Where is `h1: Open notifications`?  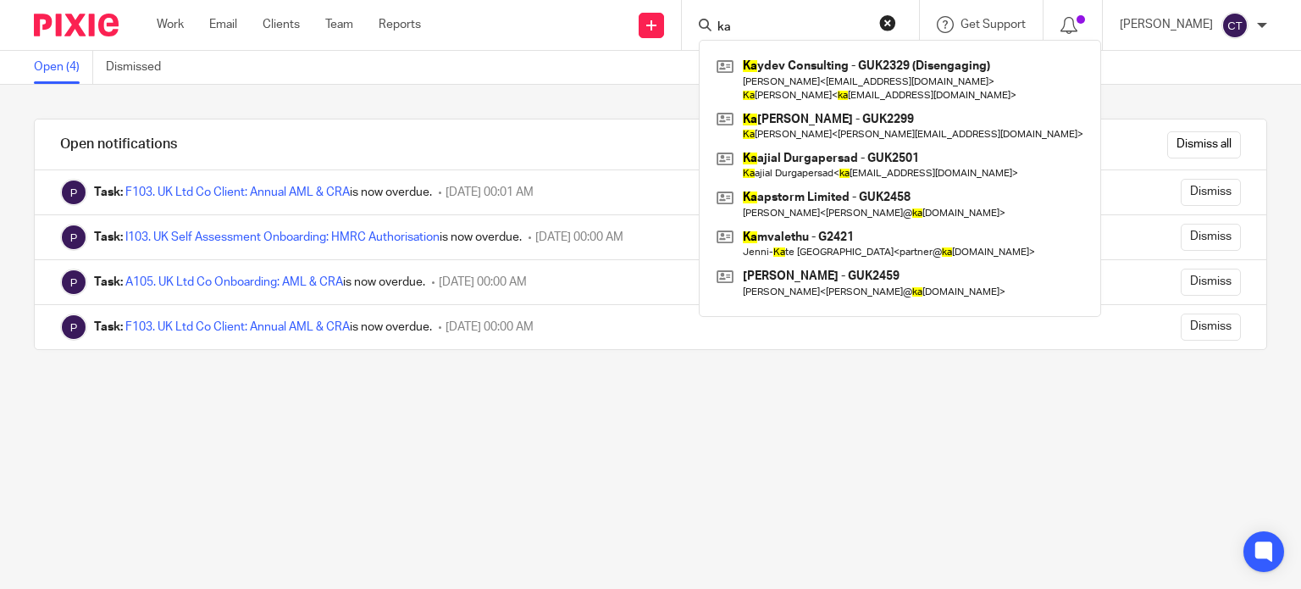
h1: Open notifications is located at coordinates (119, 144).